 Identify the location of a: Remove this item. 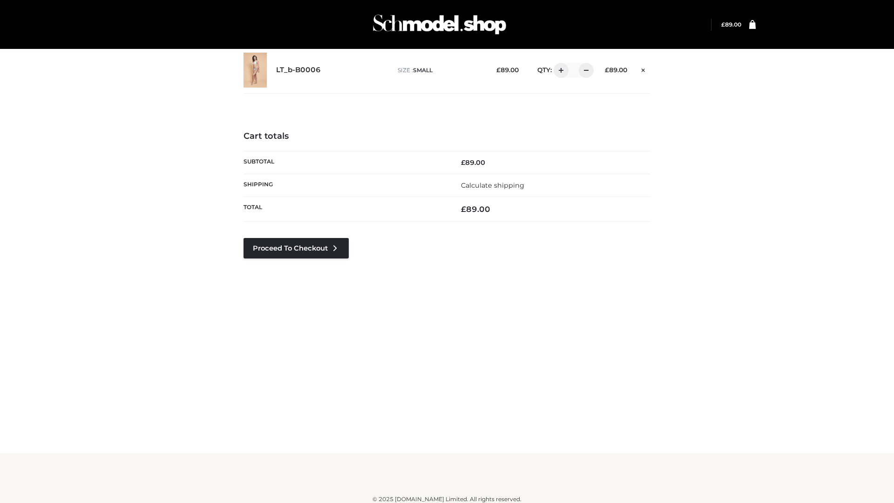
(644, 69).